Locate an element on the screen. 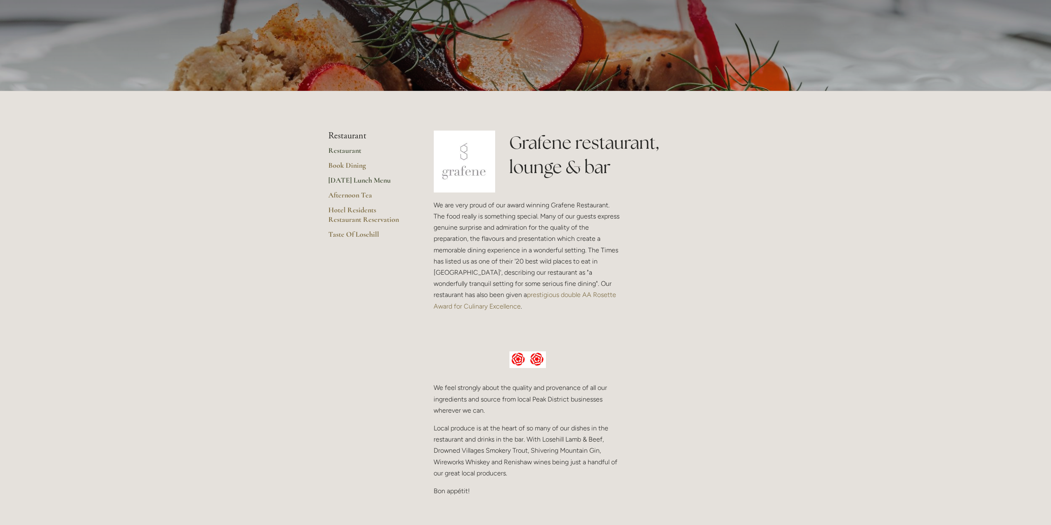 This screenshot has width=1051, height=525. a: Afternoon Tea is located at coordinates (368, 198).